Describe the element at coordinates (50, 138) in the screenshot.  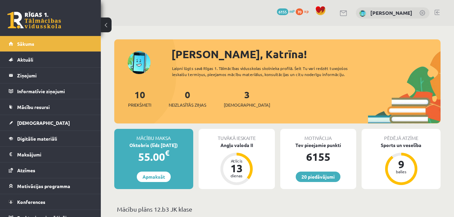
I see `a: Digitālie materiāli` at that location.